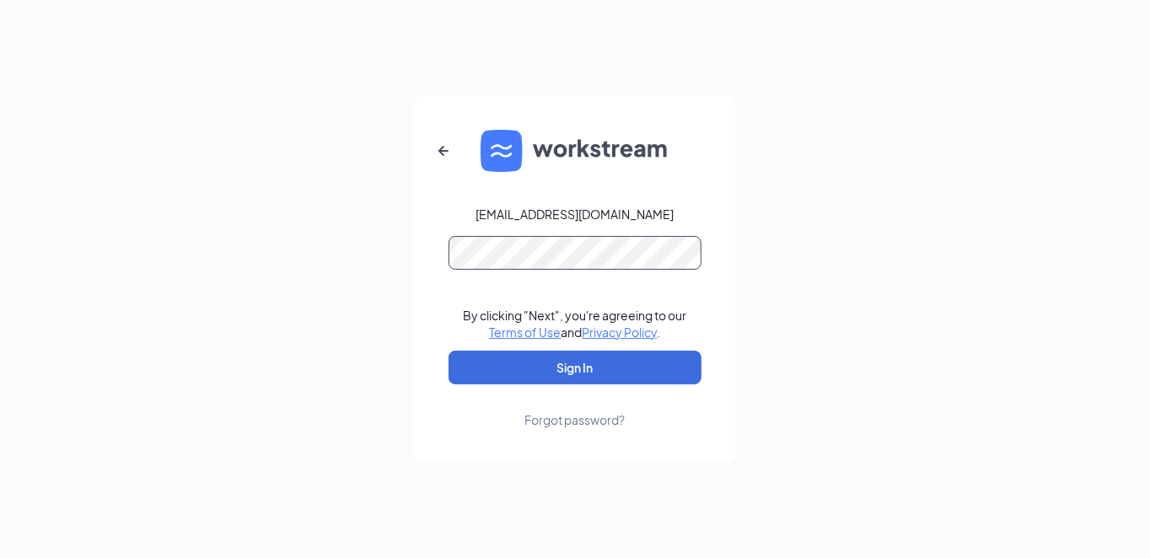 The height and width of the screenshot is (558, 1150). Describe the element at coordinates (575, 407) in the screenshot. I see `a: Forgot password?` at that location.